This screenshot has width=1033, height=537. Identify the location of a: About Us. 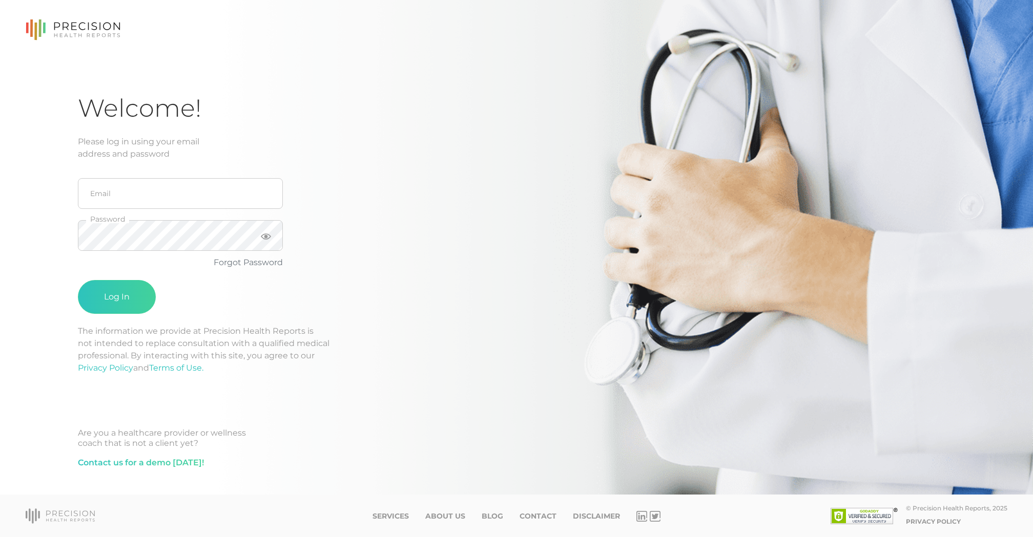
(445, 516).